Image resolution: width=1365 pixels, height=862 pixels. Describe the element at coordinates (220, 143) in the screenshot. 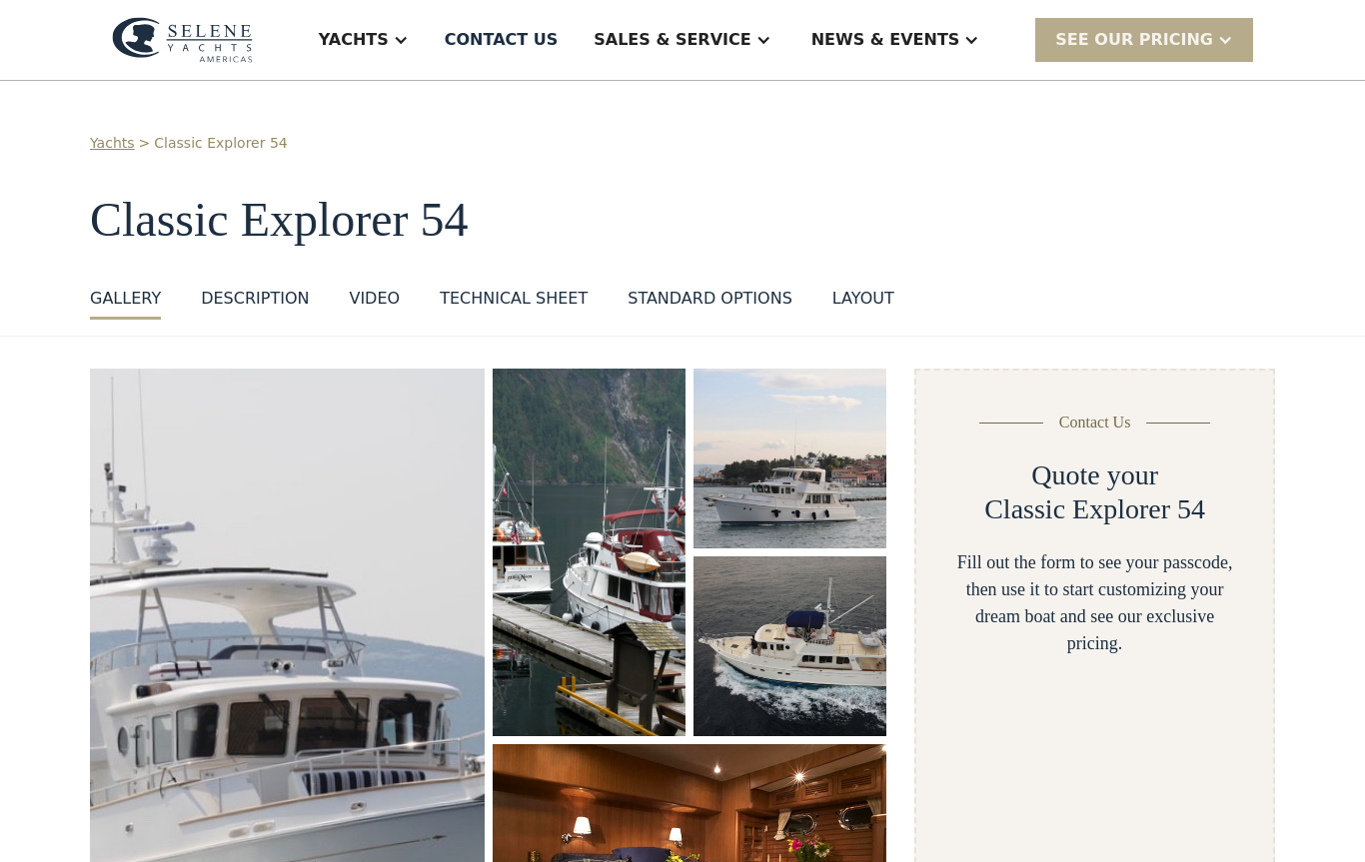

I see `a: Classic Explorer 54` at that location.